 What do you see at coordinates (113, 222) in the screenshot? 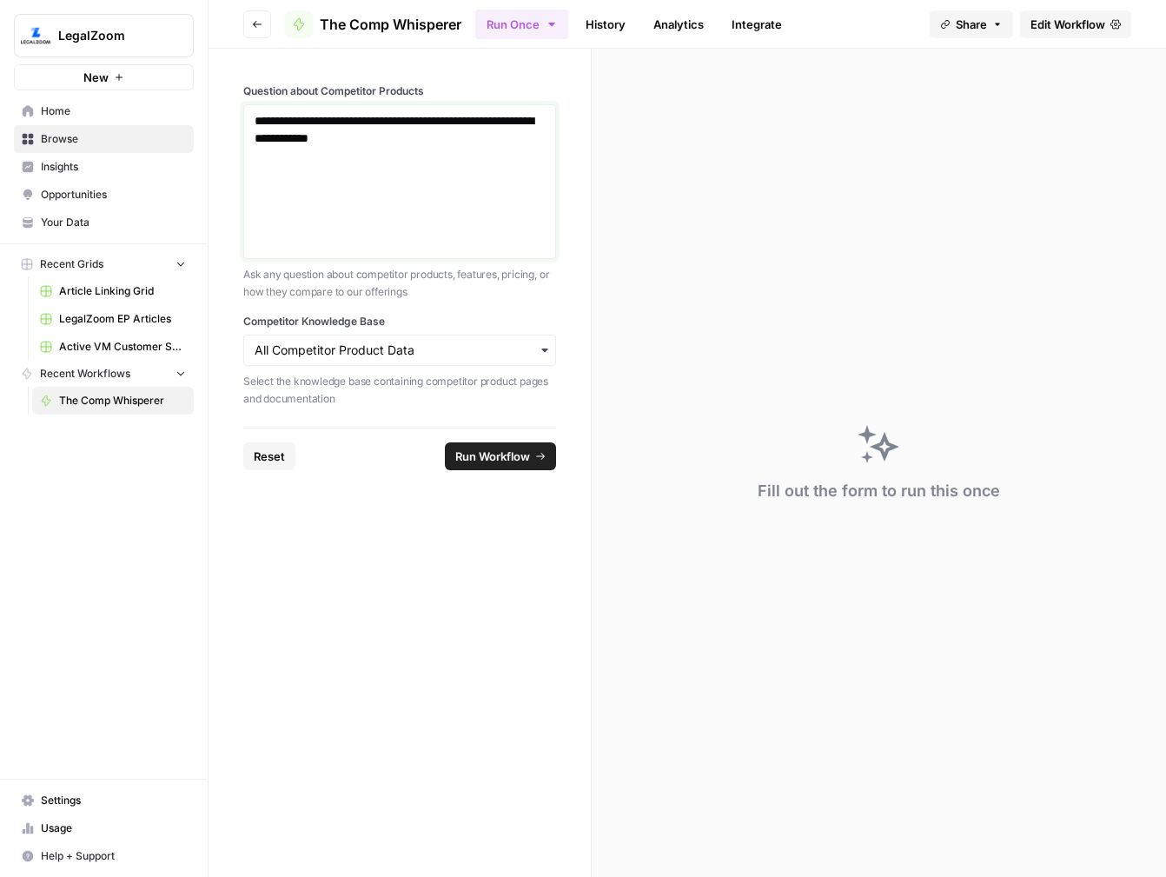
I see `span: Your Data` at bounding box center [113, 222].